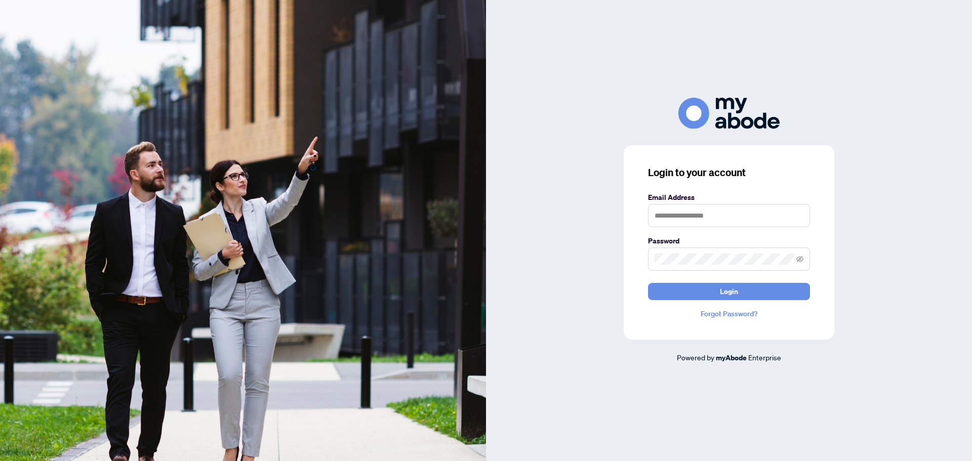 This screenshot has height=461, width=972. I want to click on a: myAbode, so click(731, 358).